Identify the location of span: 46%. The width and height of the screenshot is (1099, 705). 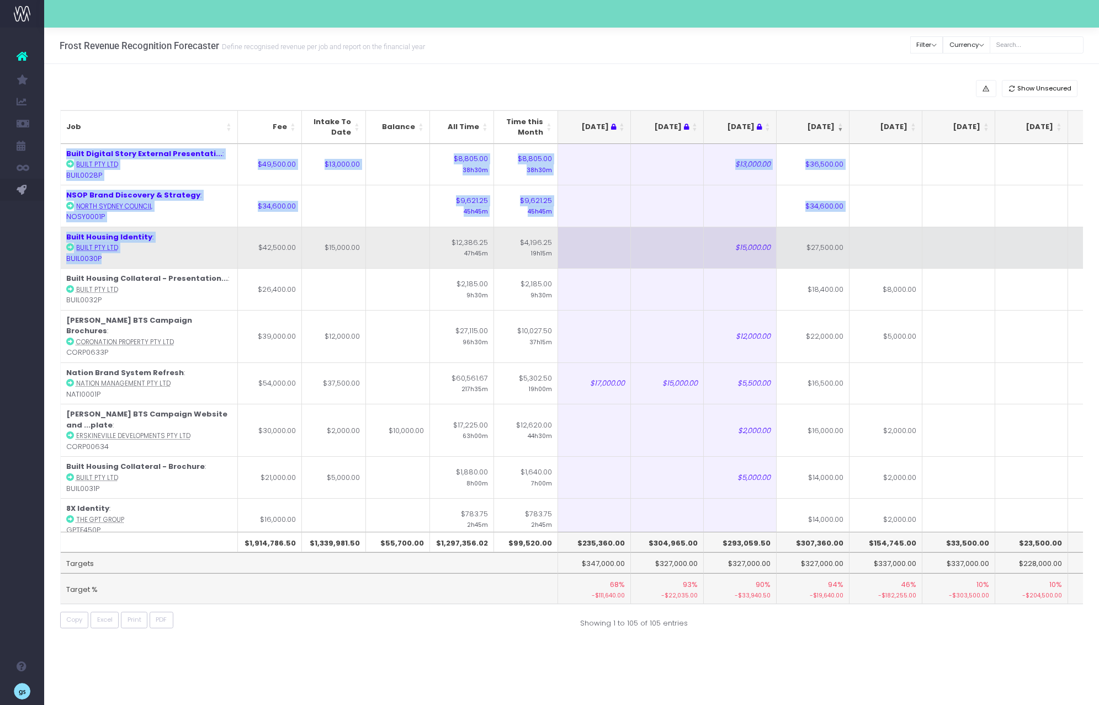
(908, 585).